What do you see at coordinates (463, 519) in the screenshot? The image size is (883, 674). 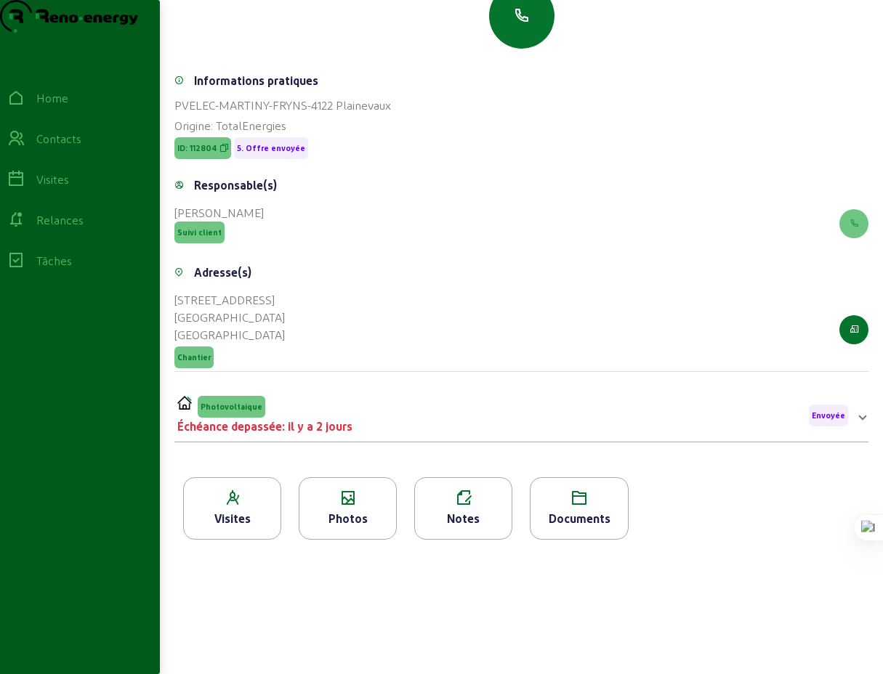 I see `div: Notes` at bounding box center [463, 519].